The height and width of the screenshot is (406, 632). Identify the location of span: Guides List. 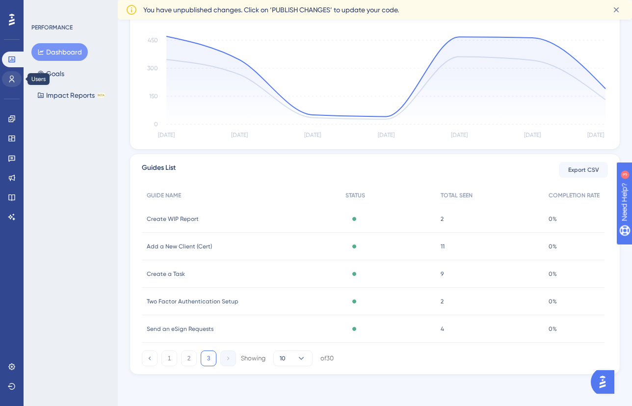
(159, 170).